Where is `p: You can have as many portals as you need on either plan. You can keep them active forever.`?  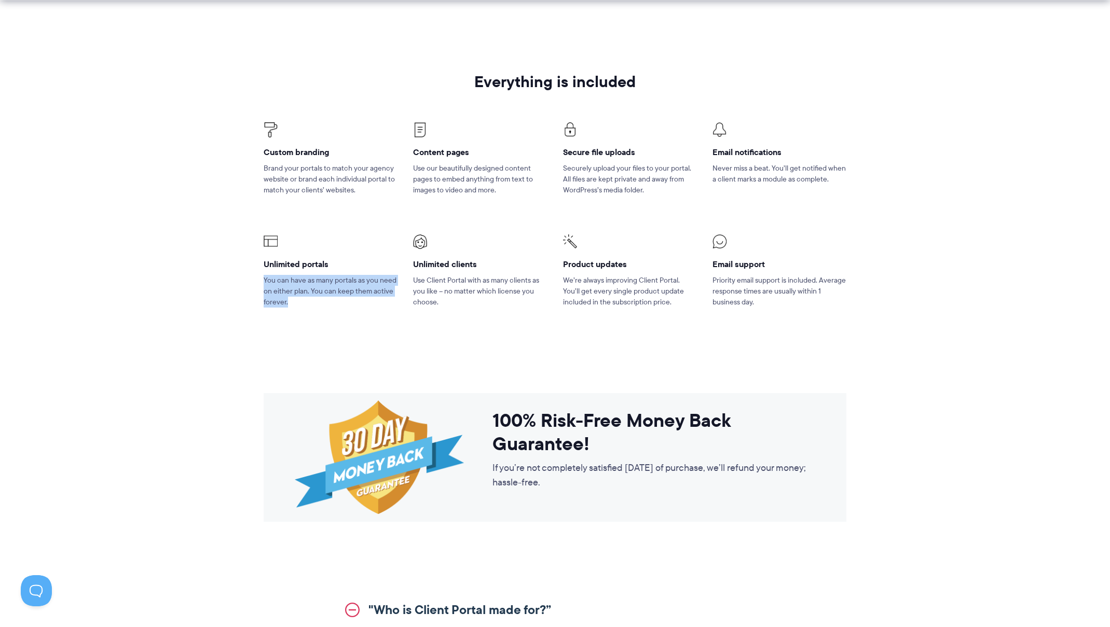 p: You can have as many portals as you need on either plan. You can keep them active forever. is located at coordinates (331, 291).